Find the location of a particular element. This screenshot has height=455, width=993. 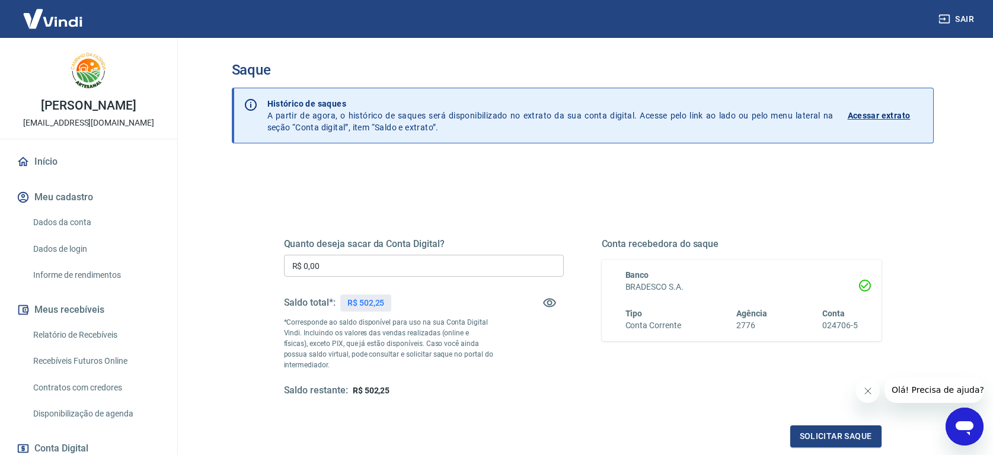

h5: Conta recebedora do saque is located at coordinates (742, 244).